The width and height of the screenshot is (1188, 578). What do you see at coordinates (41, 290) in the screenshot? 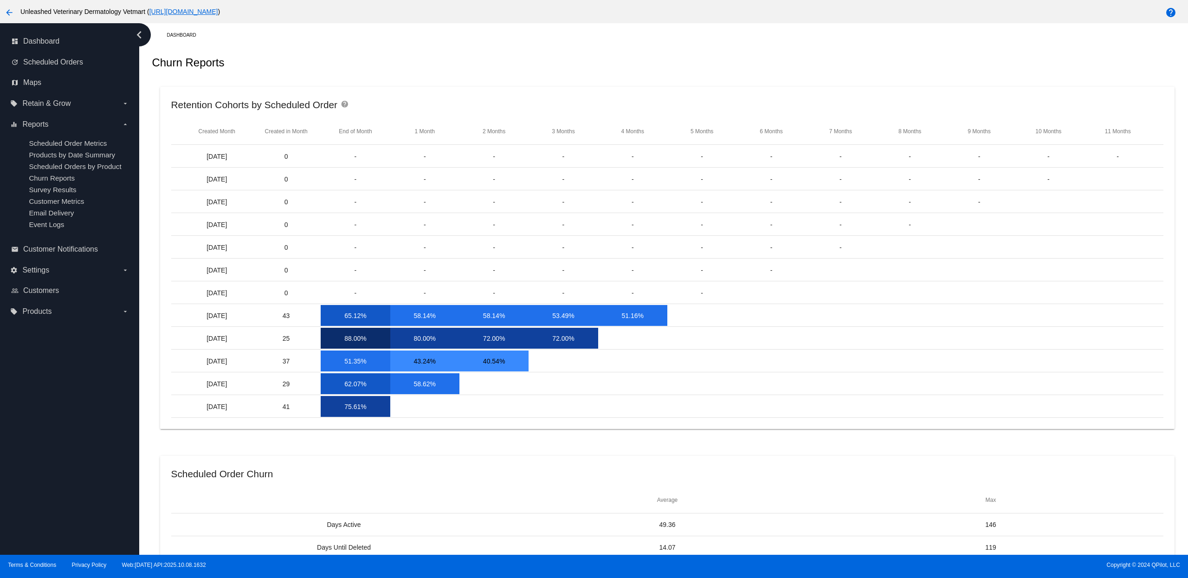
I see `span: Customers` at bounding box center [41, 290].